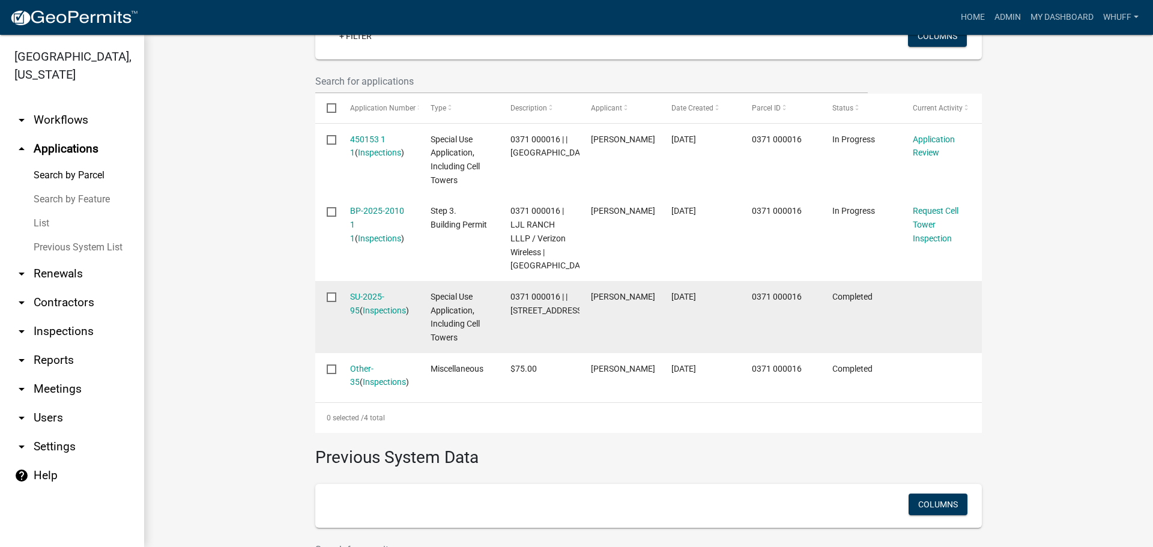  I want to click on a: SU-2025-95, so click(367, 303).